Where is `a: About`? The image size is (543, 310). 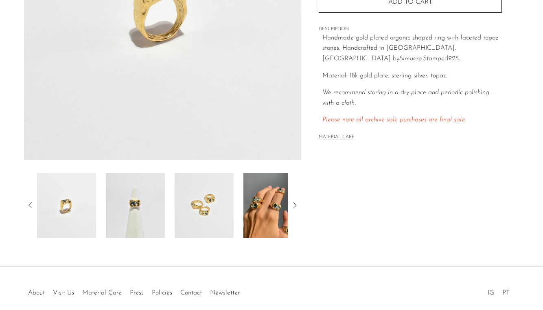
a: About is located at coordinates (36, 293).